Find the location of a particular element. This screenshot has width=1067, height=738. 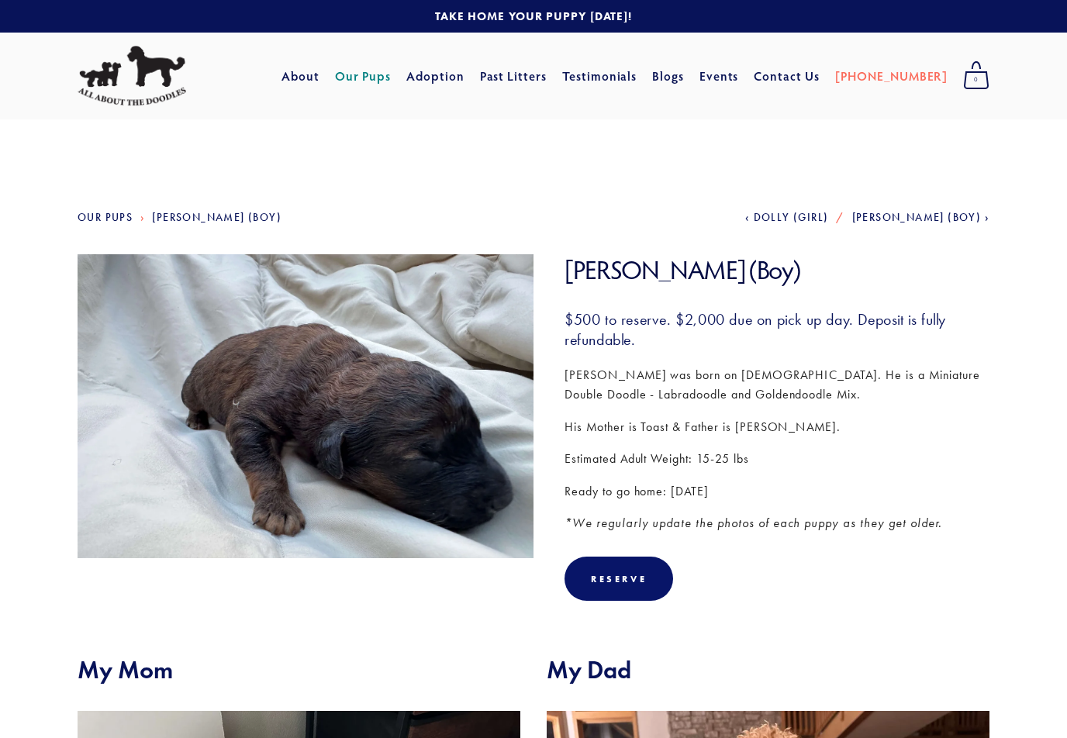

span: Dolly (Girl) is located at coordinates (791, 217).